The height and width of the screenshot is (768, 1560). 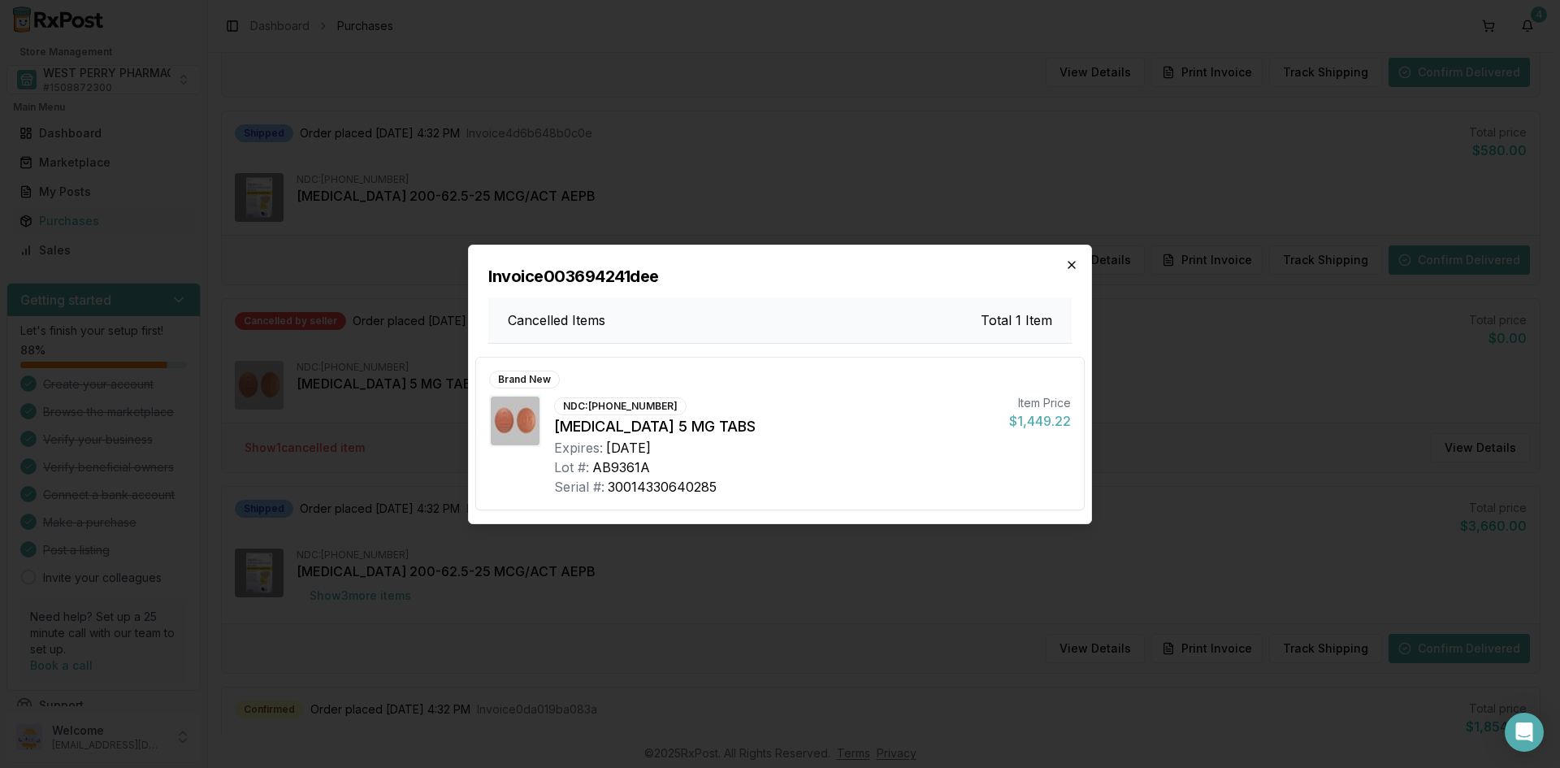 I want to click on div: 30014330640285, so click(x=662, y=487).